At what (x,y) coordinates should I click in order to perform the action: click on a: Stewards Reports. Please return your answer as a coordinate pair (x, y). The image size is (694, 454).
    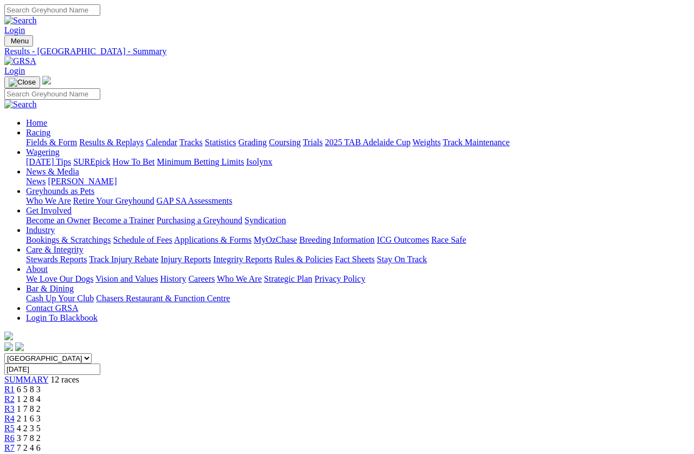
    Looking at the image, I should click on (56, 259).